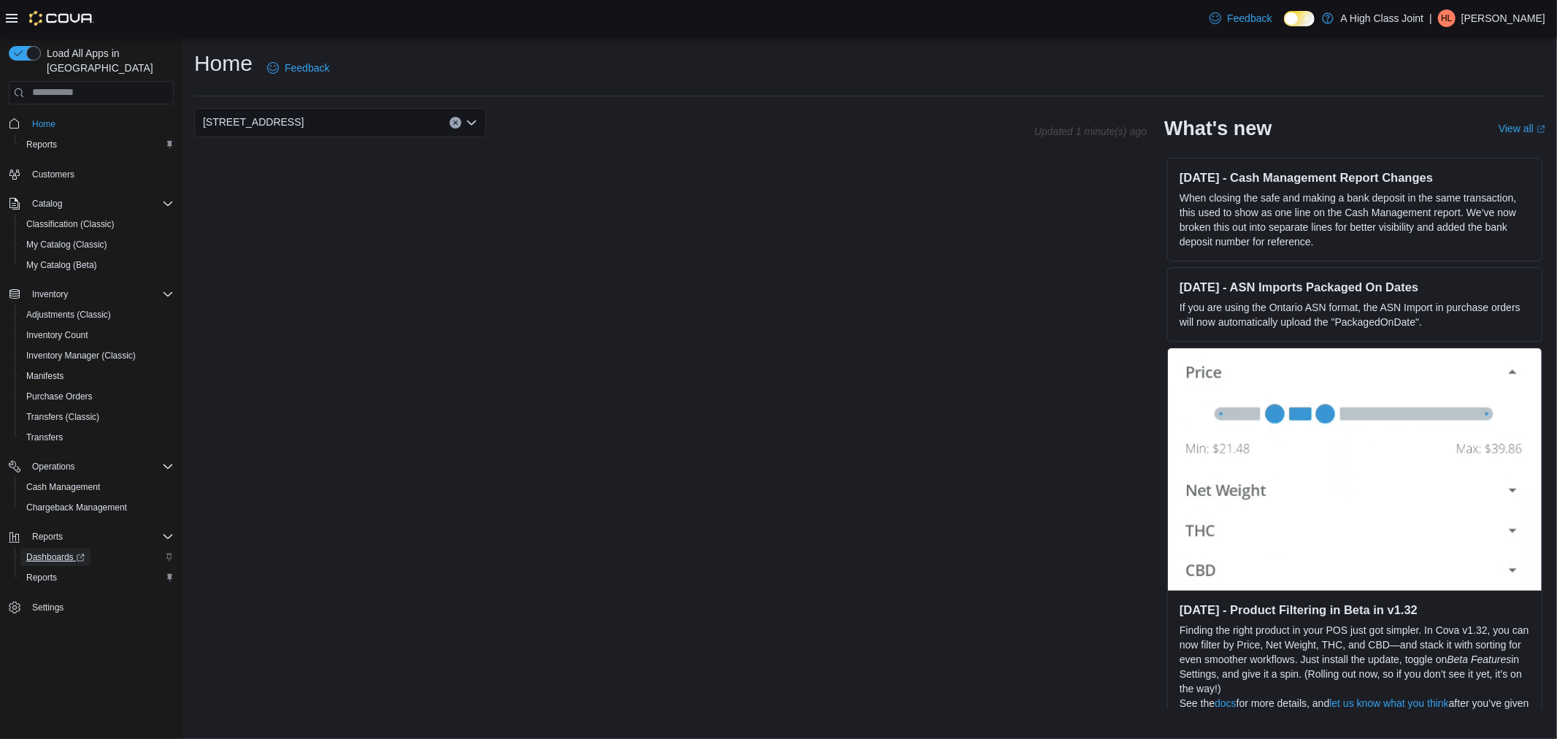 The height and width of the screenshot is (739, 1557). Describe the element at coordinates (1299, 18) in the screenshot. I see `input: Dark Mode` at that location.